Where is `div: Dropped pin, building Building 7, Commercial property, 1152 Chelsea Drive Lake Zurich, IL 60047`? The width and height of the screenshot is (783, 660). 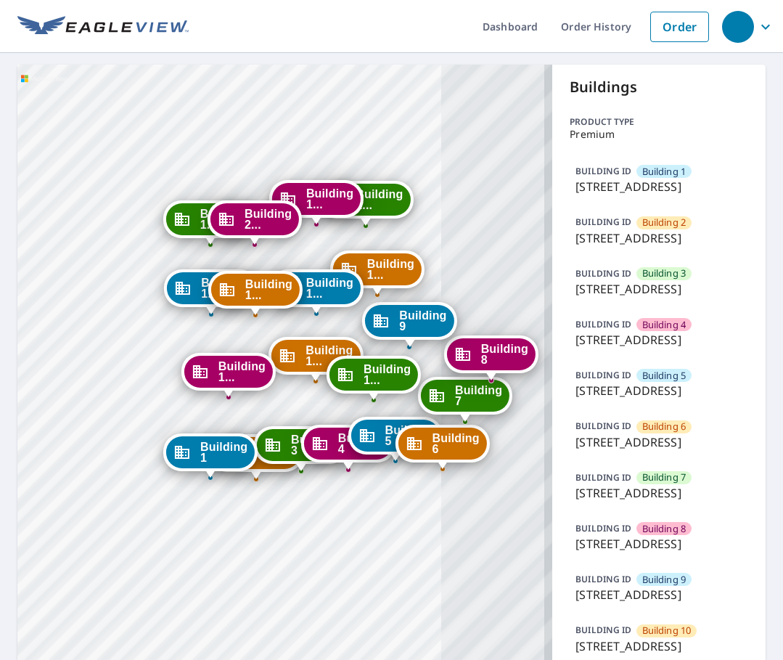
div: Dropped pin, building Building 7, Commercial property, 1152 Chelsea Drive Lake Zurich, IL 60047 is located at coordinates (465, 399).